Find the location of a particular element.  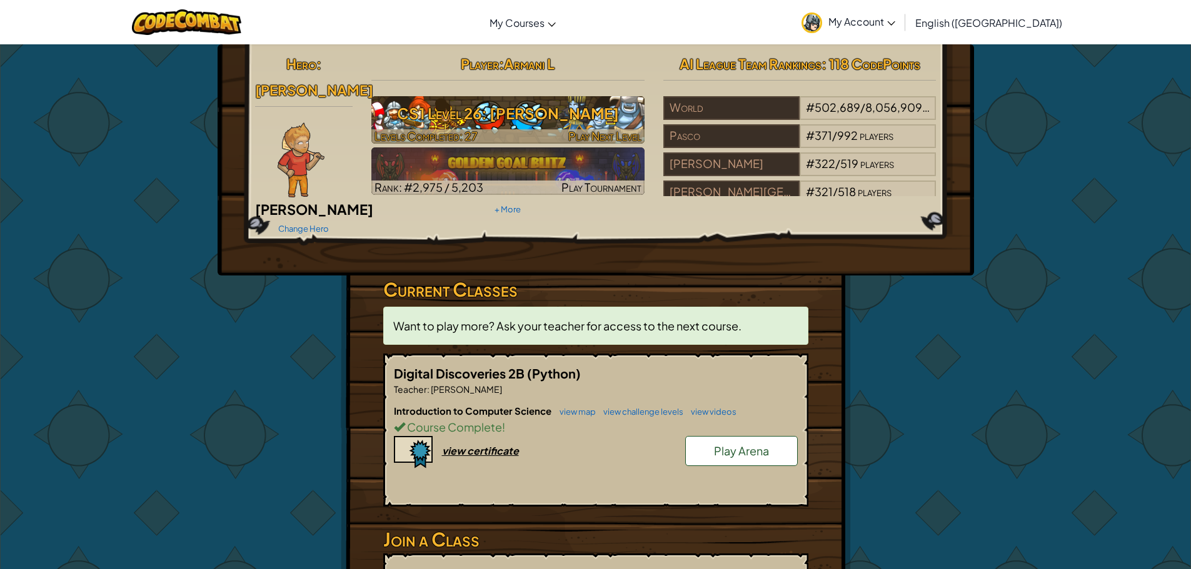

span: Play Next Level is located at coordinates (604, 136).